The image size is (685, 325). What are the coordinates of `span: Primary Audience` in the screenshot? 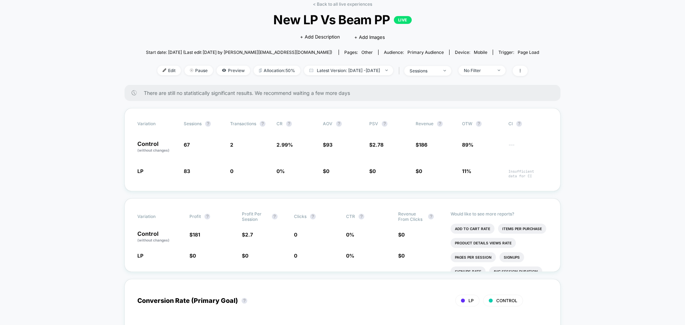 It's located at (426, 52).